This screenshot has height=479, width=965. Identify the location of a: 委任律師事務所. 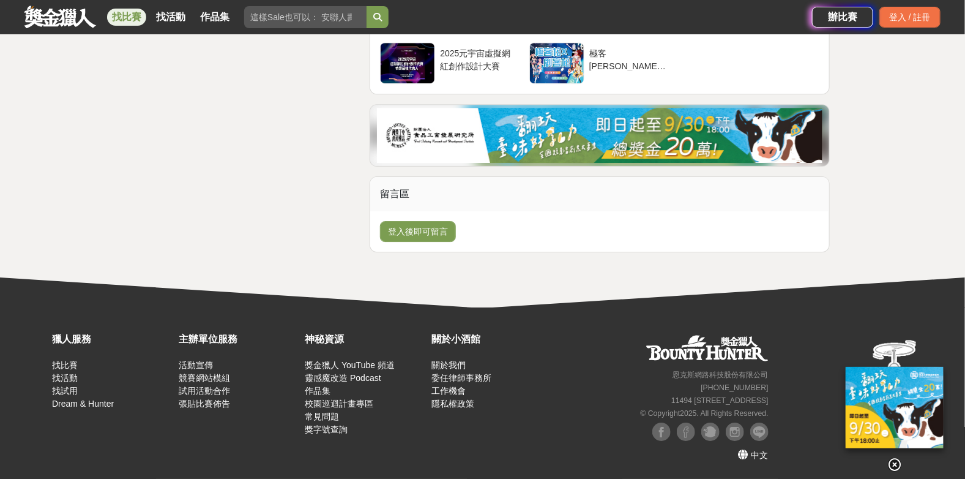
(461, 378).